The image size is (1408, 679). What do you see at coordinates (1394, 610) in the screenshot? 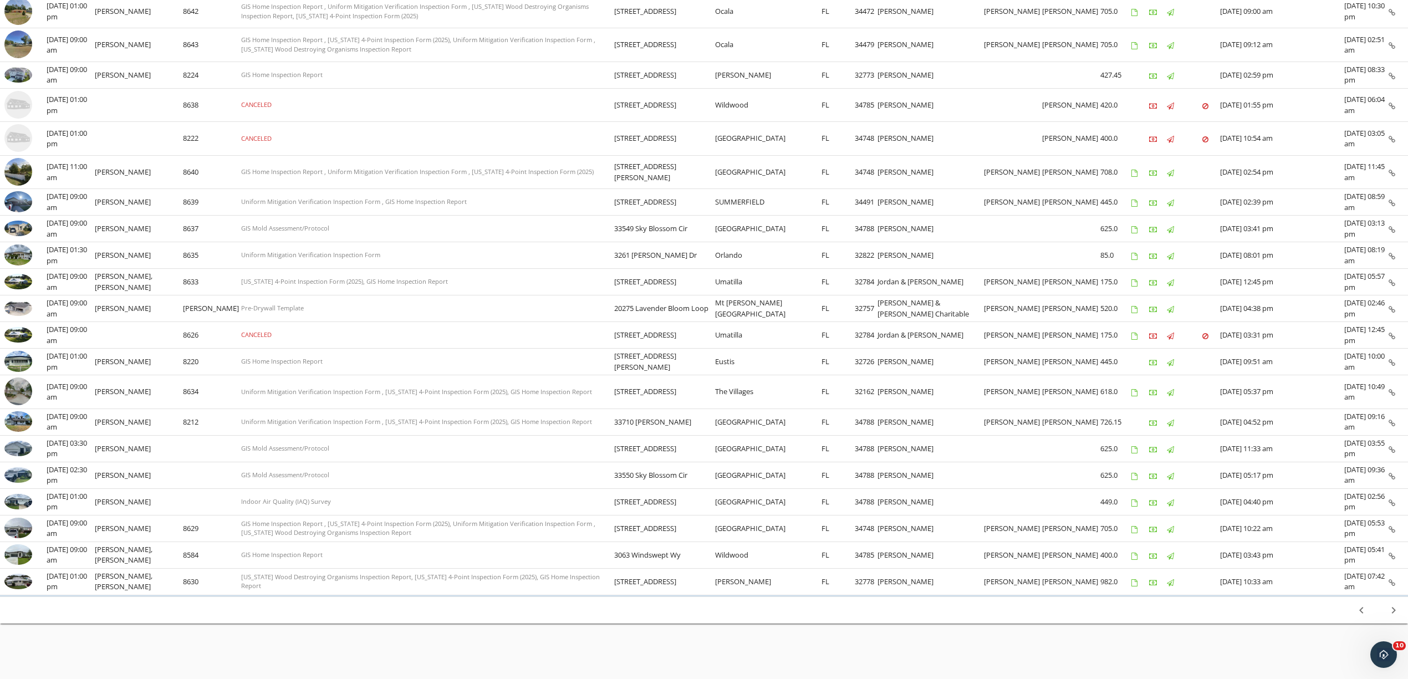
I see `button: Next page` at bounding box center [1394, 610].